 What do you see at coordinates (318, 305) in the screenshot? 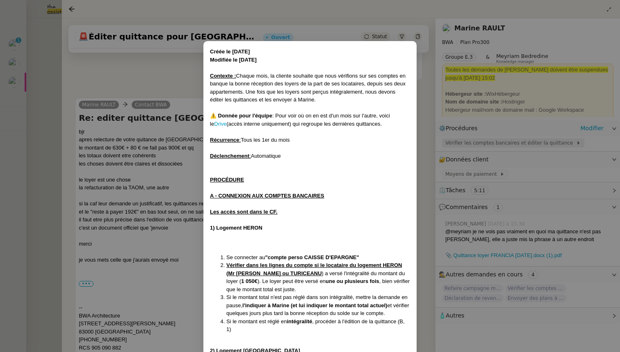
I see `li: Si le montant total n'est pas réglé dans son intégralité, mettre la demande en pause, et vérifier...` at bounding box center [318, 305].